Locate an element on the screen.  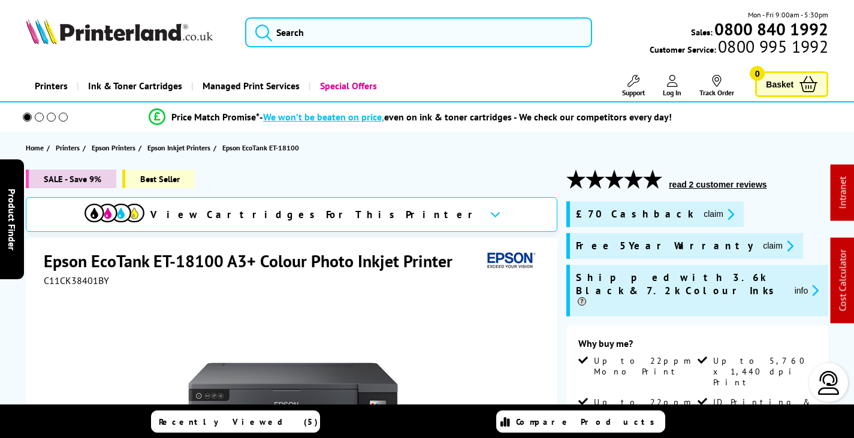
span: Log In is located at coordinates (671, 92).